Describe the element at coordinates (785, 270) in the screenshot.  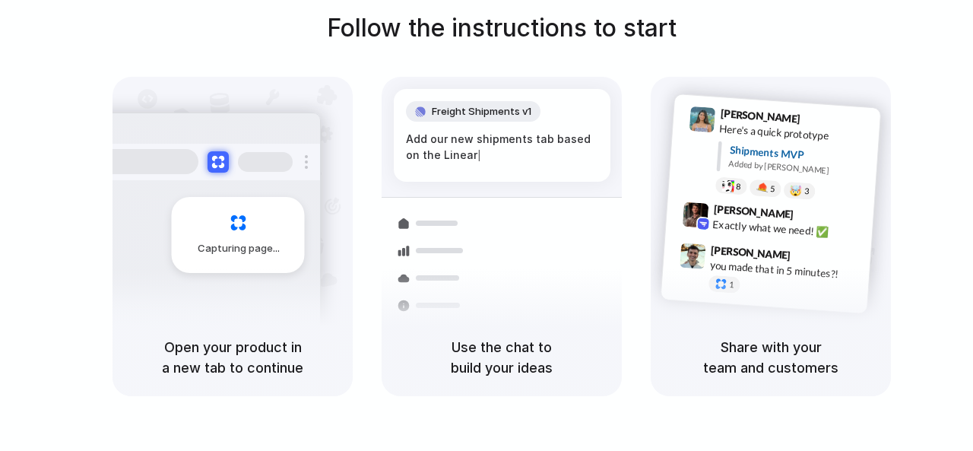
I see `div: you made that in 5 minutes?!` at that location.